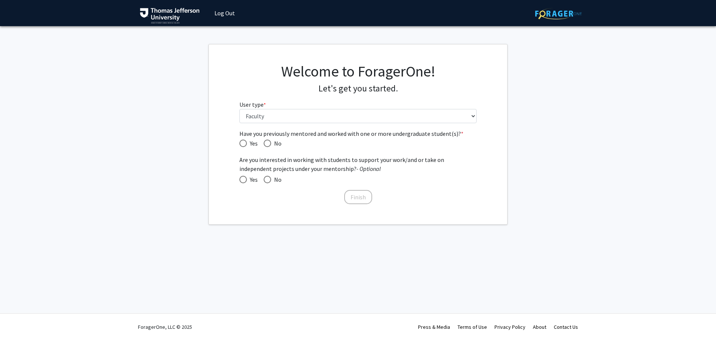 Image resolution: width=716 pixels, height=340 pixels. Describe the element at coordinates (434, 327) in the screenshot. I see `a: Press & Media` at that location.